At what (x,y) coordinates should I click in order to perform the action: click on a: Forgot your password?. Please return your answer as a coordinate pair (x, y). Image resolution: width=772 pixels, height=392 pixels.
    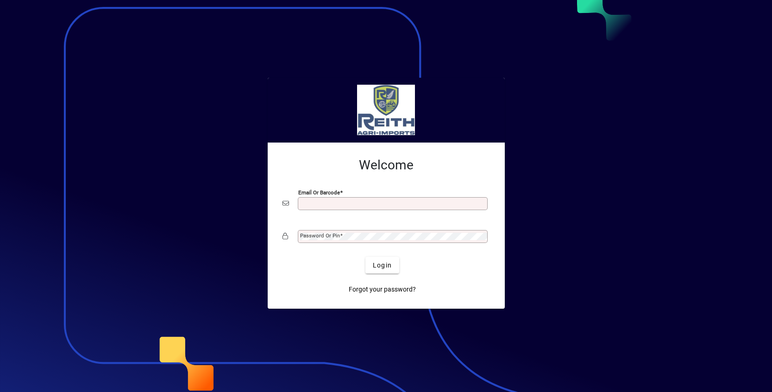
    Looking at the image, I should click on (382, 289).